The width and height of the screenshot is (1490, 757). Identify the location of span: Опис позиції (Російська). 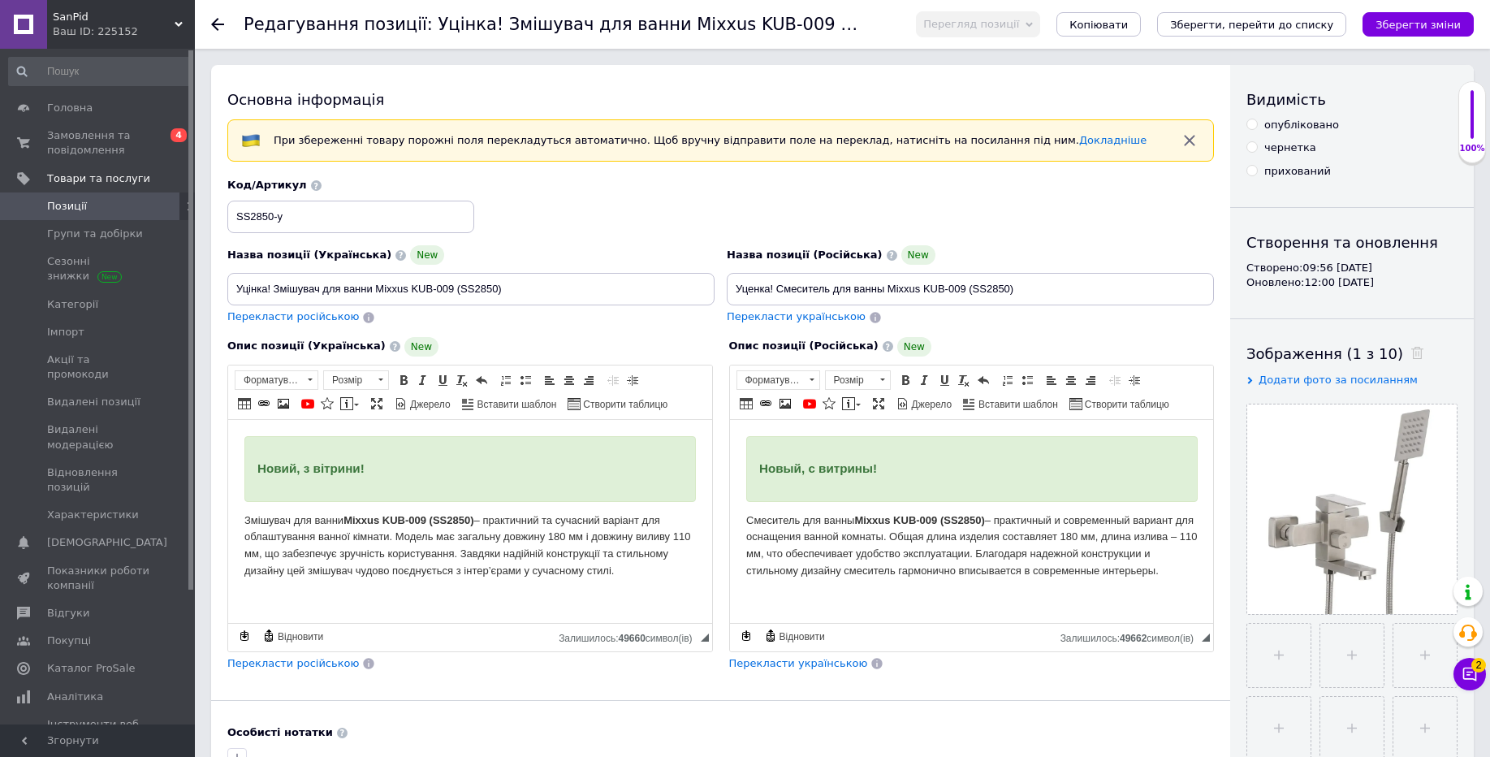
(804, 345).